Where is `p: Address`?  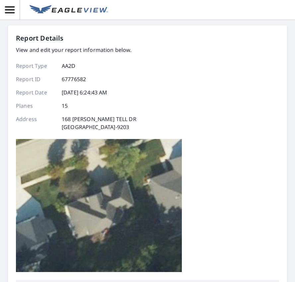
p: Address is located at coordinates (36, 123).